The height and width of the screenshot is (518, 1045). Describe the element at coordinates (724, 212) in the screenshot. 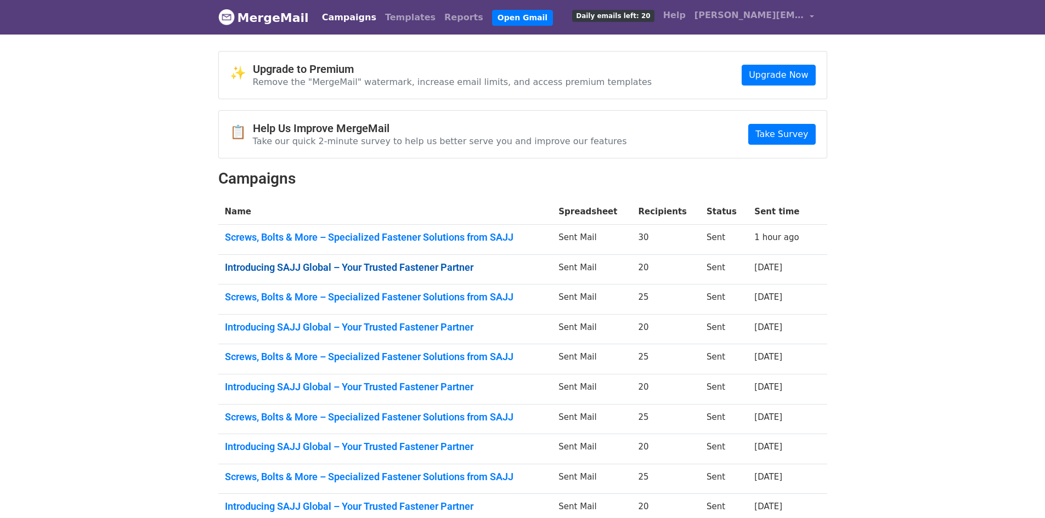

I see `th: Status` at that location.